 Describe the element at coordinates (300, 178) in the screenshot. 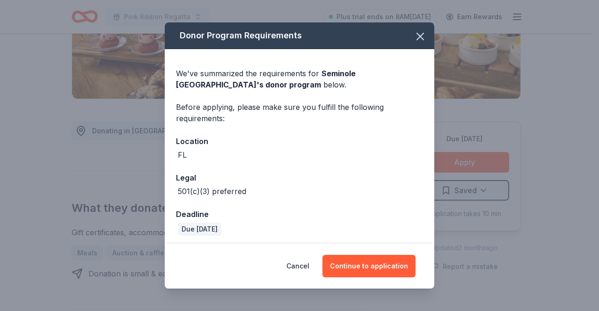

I see `div: Legal` at that location.